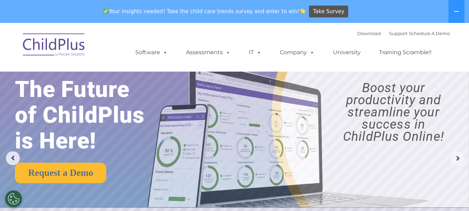  What do you see at coordinates (430, 33) in the screenshot?
I see `a: Schedule A Demo` at bounding box center [430, 33].